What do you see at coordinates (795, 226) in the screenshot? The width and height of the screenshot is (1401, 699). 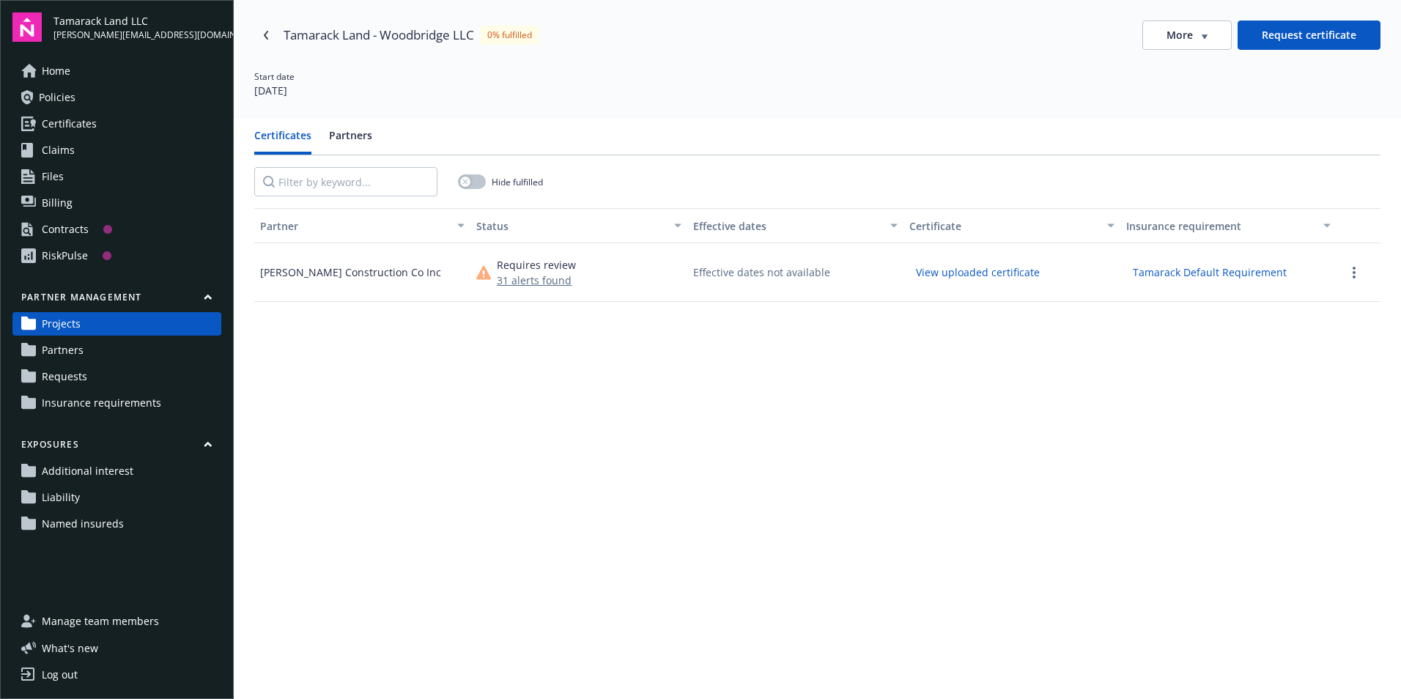 I see `button: Effective dates` at bounding box center [795, 226].